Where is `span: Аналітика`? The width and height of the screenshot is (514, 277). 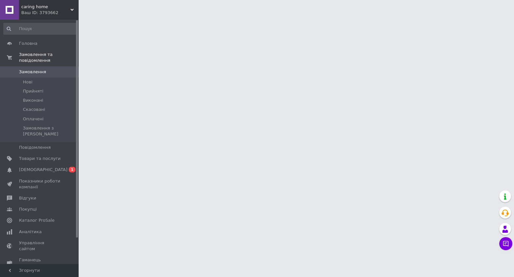
span: Аналітика is located at coordinates (30, 232).